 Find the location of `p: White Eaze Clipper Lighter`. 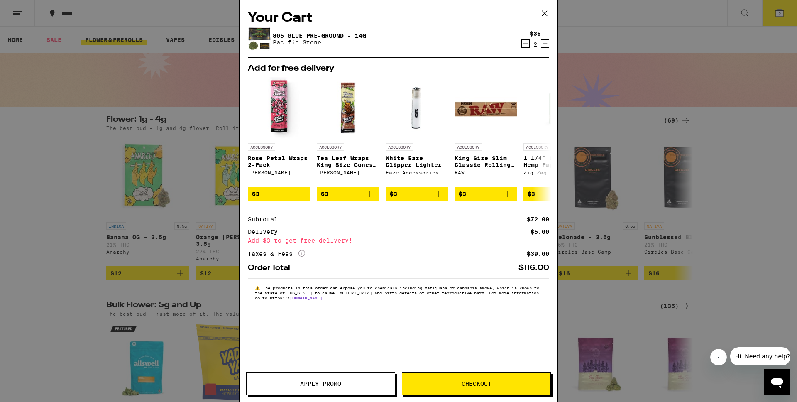

p: White Eaze Clipper Lighter is located at coordinates (417, 161).